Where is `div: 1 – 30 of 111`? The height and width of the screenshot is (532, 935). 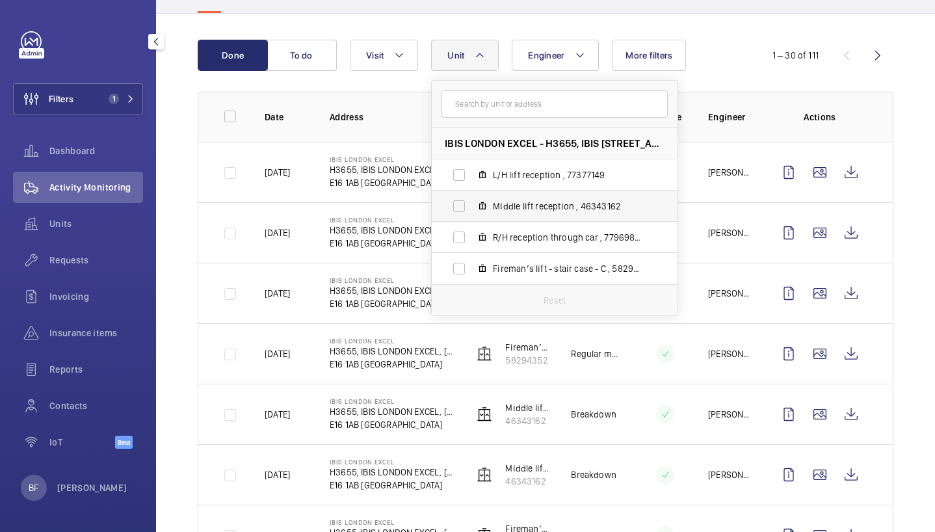
div: 1 – 30 of 111 is located at coordinates (795, 55).